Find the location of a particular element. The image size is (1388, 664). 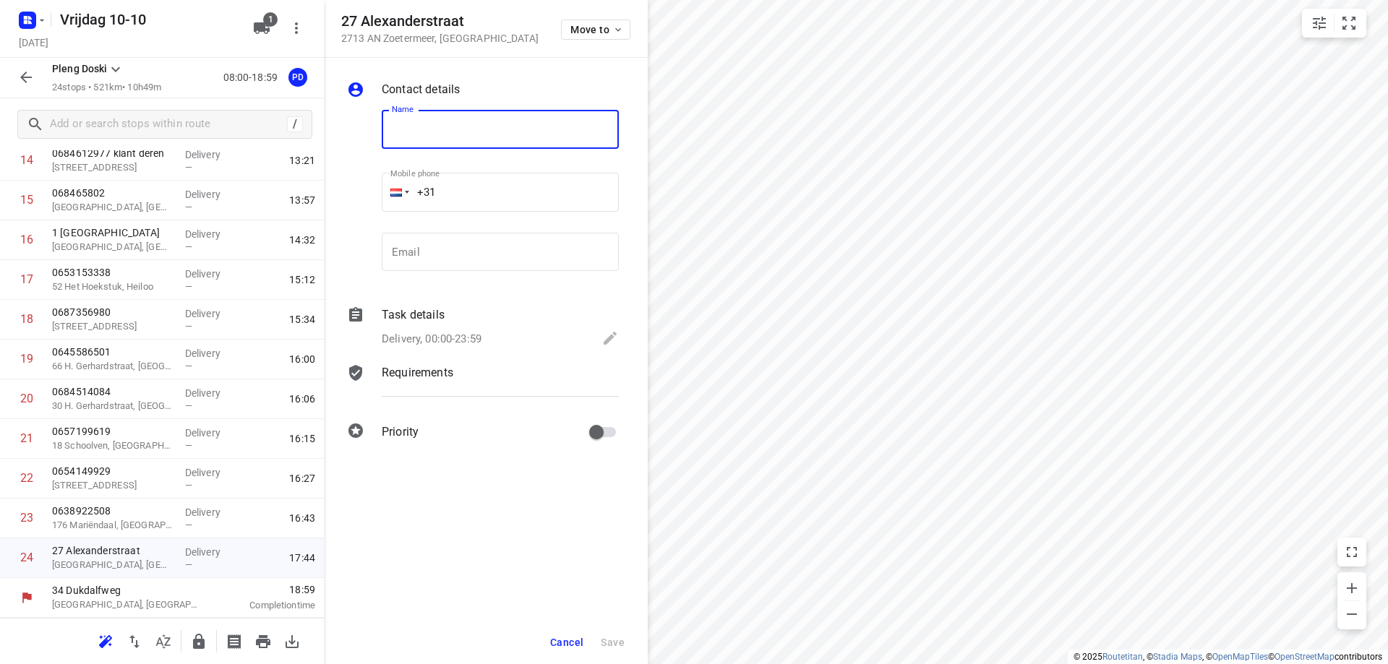

input: 1 (702) 123-4567 is located at coordinates (500, 192).